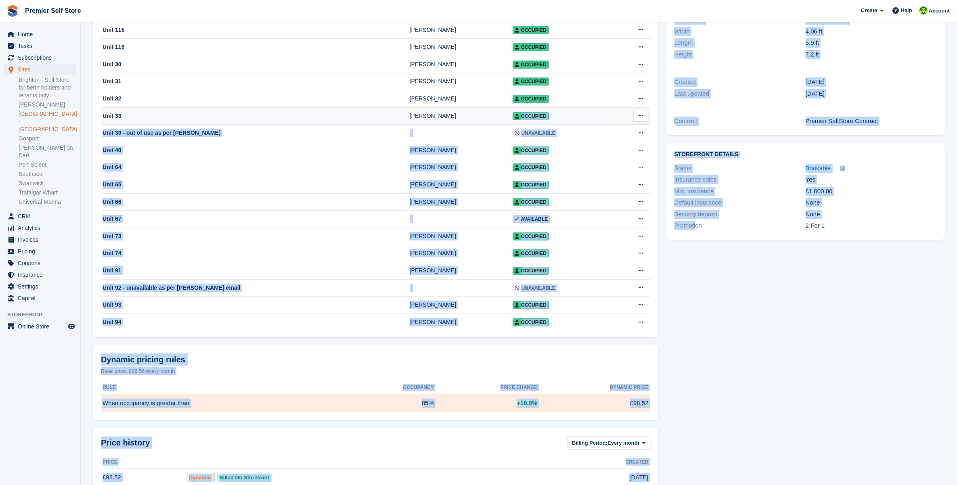 The width and height of the screenshot is (957, 485). I want to click on div: Unit 31, so click(255, 81).